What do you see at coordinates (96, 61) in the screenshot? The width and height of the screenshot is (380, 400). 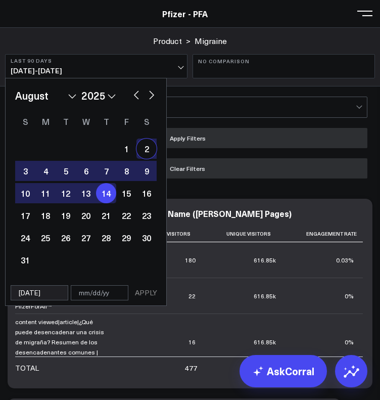 I see `b: Last 90 Days` at bounding box center [96, 61].